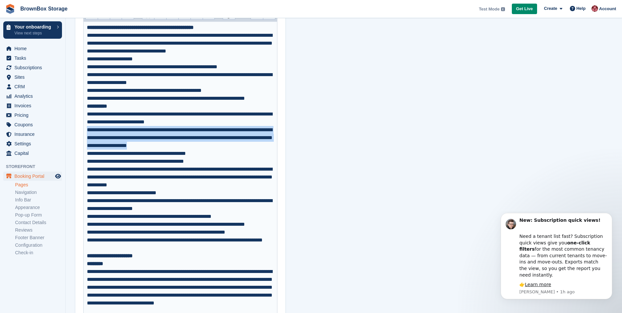 Image resolution: width=622 pixels, height=313 pixels. I want to click on span: Help, so click(581, 9).